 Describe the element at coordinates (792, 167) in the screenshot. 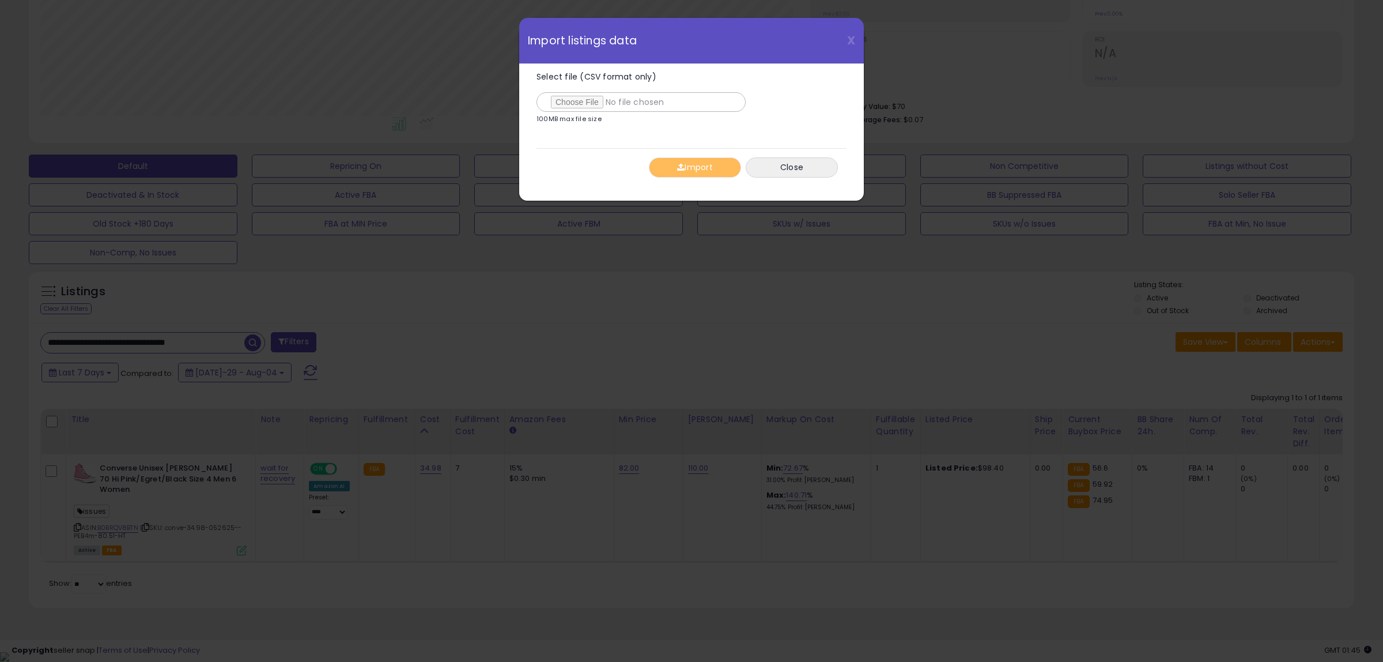

I see `button: Close` at that location.